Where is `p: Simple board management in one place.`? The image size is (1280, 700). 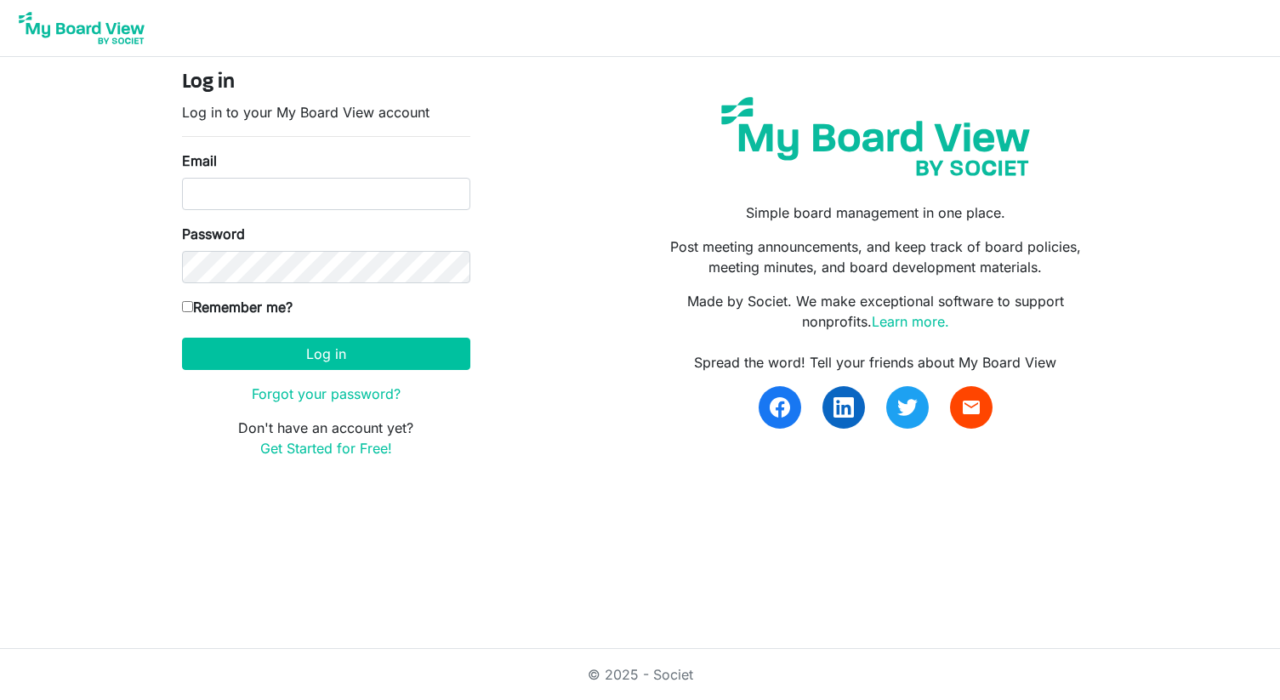 p: Simple board management in one place. is located at coordinates (875, 213).